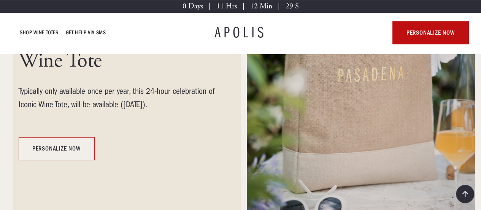 Image resolution: width=481 pixels, height=210 pixels. I want to click on div: Typically only available once per year, this 24-hour celebration of Iconic Wine Tote, will be ava..., so click(118, 98).